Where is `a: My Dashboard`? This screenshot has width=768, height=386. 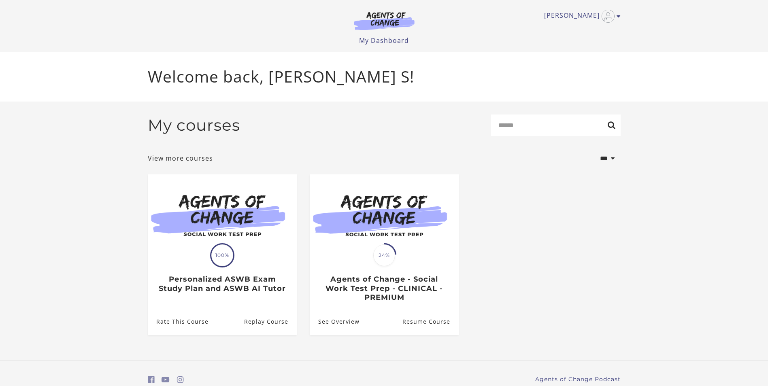
a: My Dashboard is located at coordinates (384, 40).